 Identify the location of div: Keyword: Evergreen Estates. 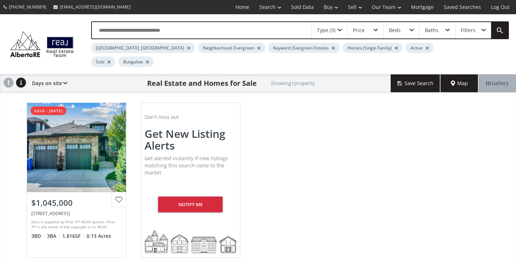
(304, 48).